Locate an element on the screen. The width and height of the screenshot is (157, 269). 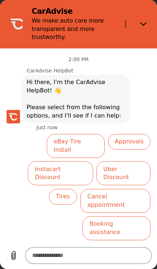
button: Booking assistance is located at coordinates (116, 228).